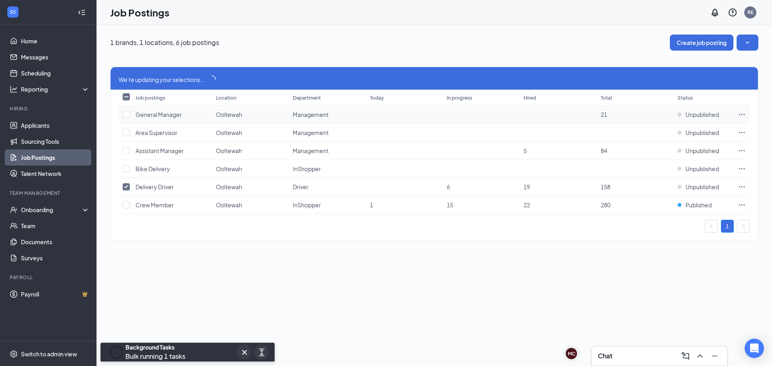  Describe the element at coordinates (744, 226) in the screenshot. I see `li: Next Page` at that location.